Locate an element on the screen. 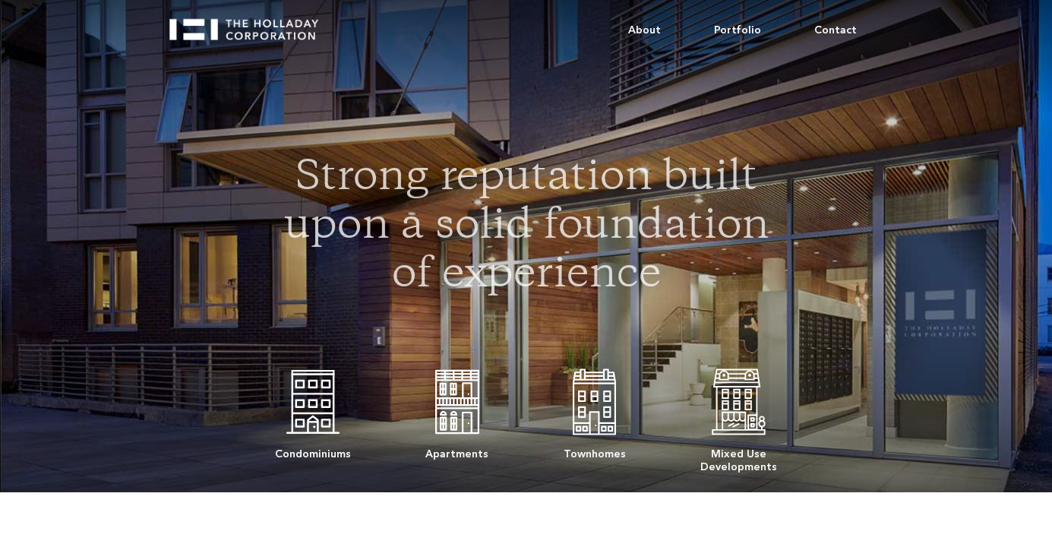 The width and height of the screenshot is (1052, 547). a: home is located at coordinates (251, 24).